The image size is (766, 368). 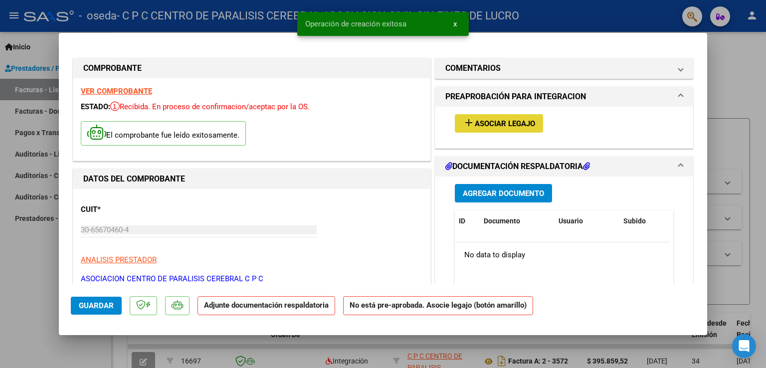 What do you see at coordinates (96, 306) in the screenshot?
I see `span: Guardar` at bounding box center [96, 306].